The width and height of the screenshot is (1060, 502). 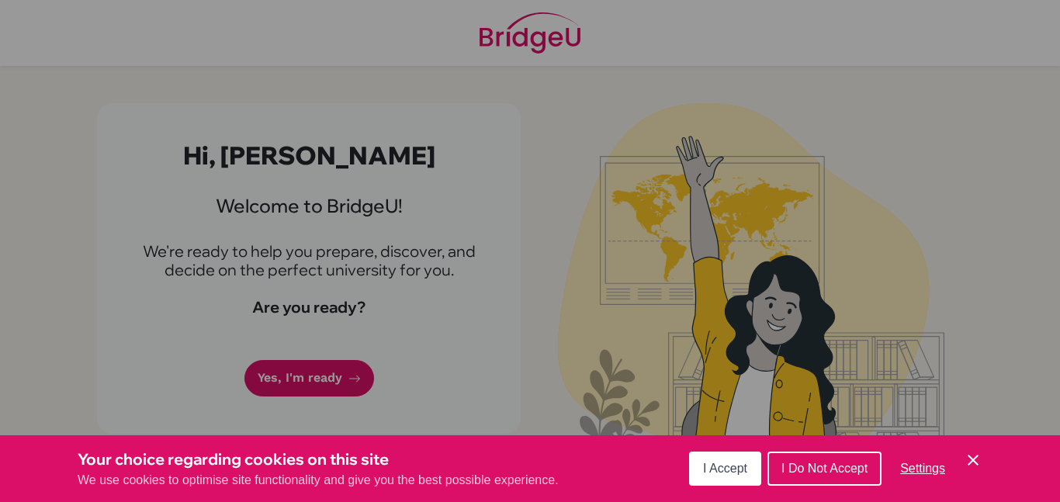 What do you see at coordinates (824, 468) in the screenshot?
I see `span: I Do Not Accept` at bounding box center [824, 468].